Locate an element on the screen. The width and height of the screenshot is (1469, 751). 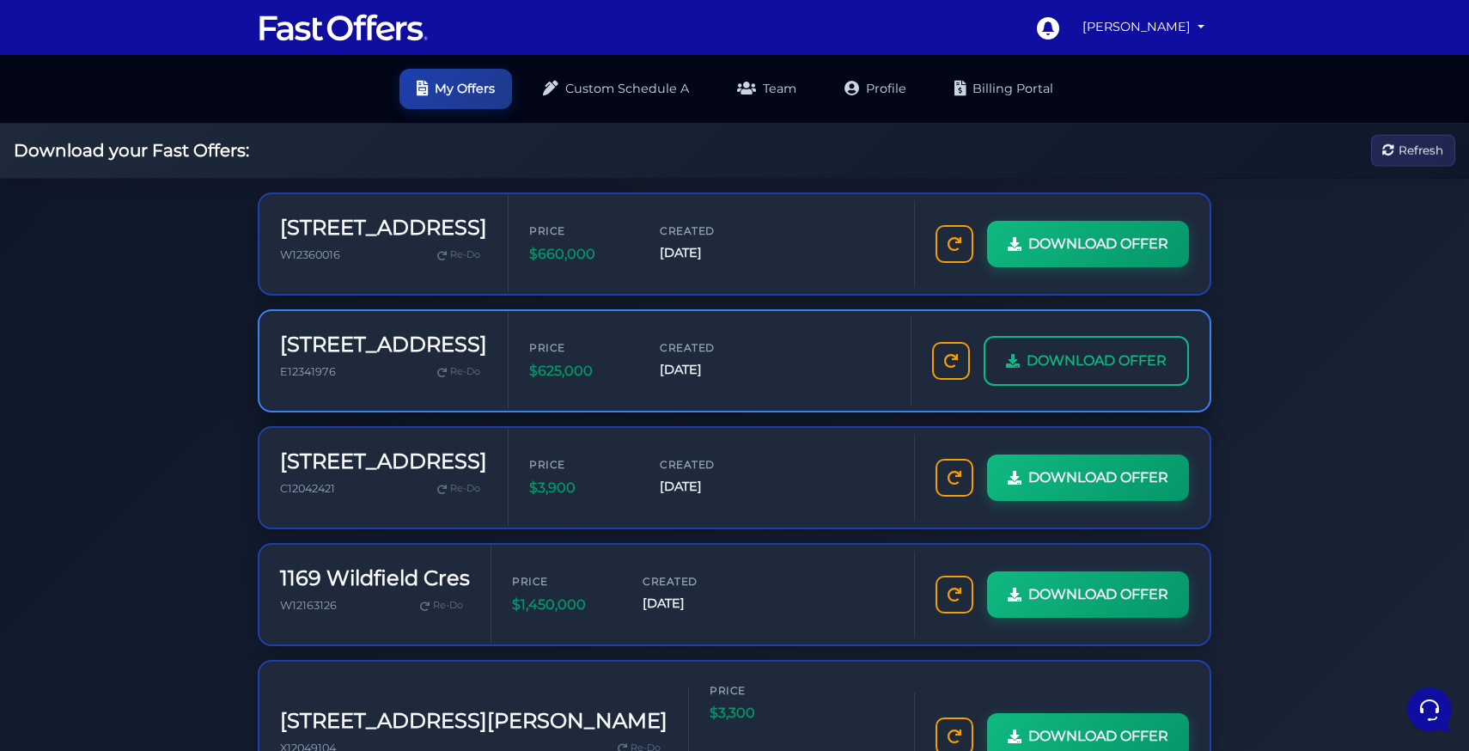
button: Help is located at coordinates (277, 571).